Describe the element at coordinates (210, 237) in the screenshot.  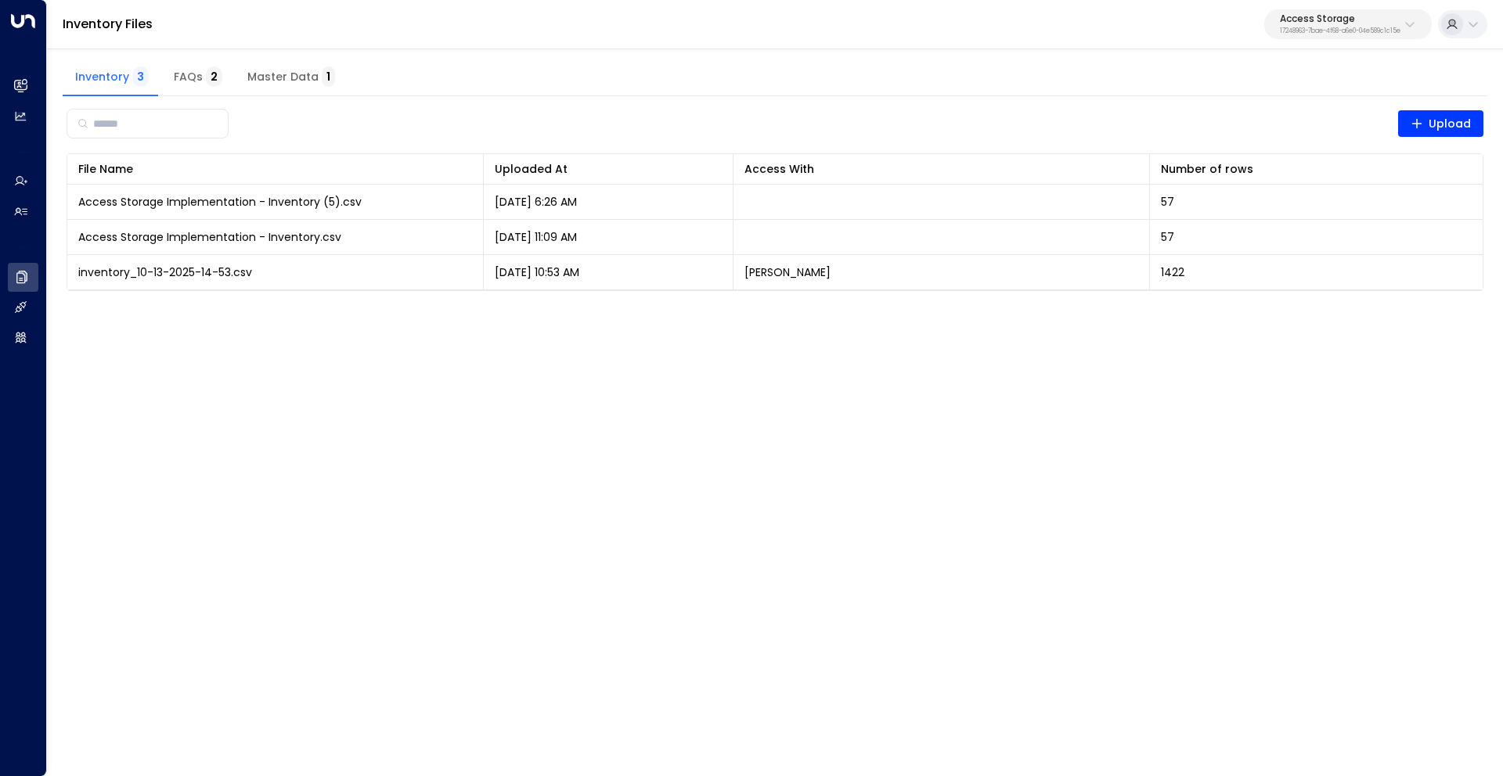
I see `span: Access Storage Implementation - Inventory.csv` at that location.